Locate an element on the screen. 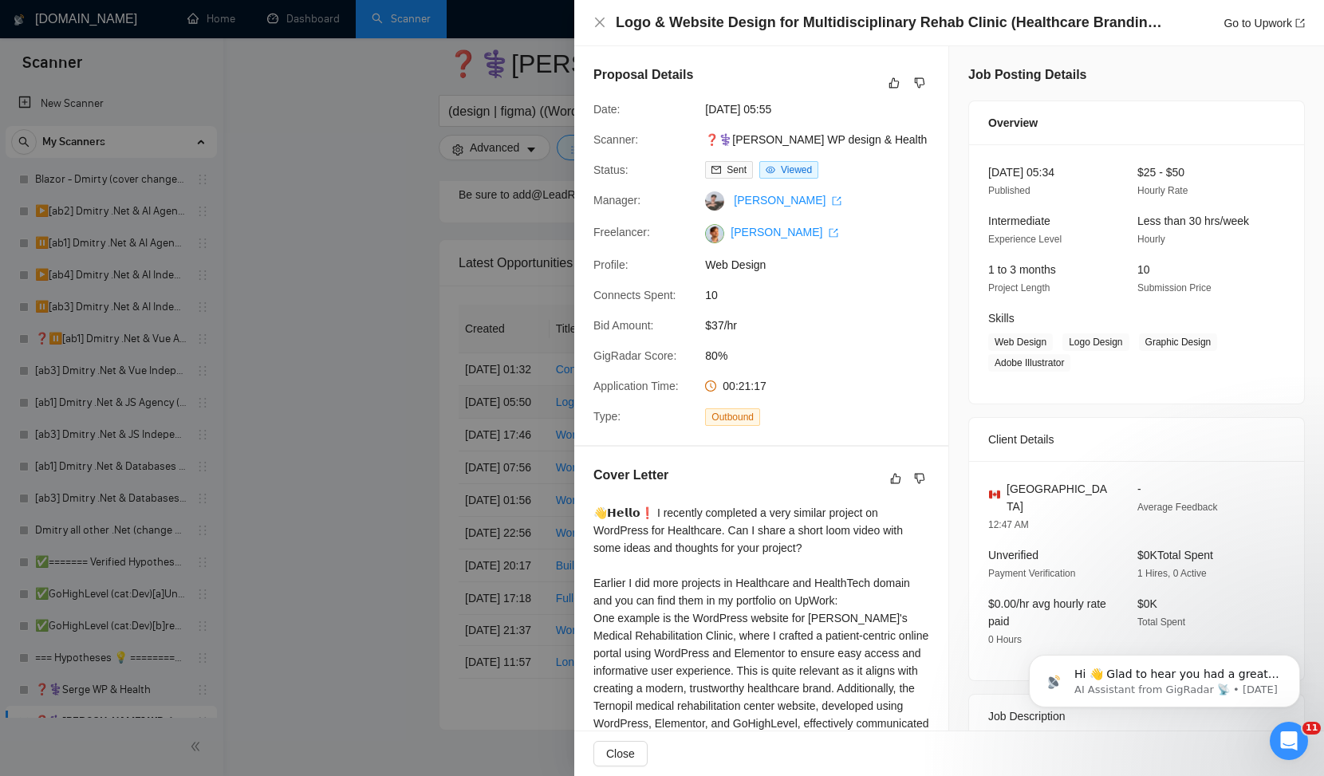  span: 00:21:17 is located at coordinates (744, 386).